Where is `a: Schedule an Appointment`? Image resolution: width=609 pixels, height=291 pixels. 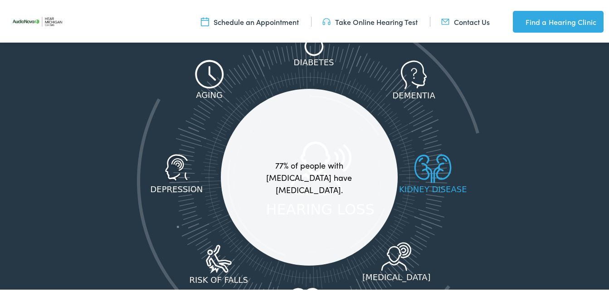 a: Schedule an Appointment is located at coordinates (250, 20).